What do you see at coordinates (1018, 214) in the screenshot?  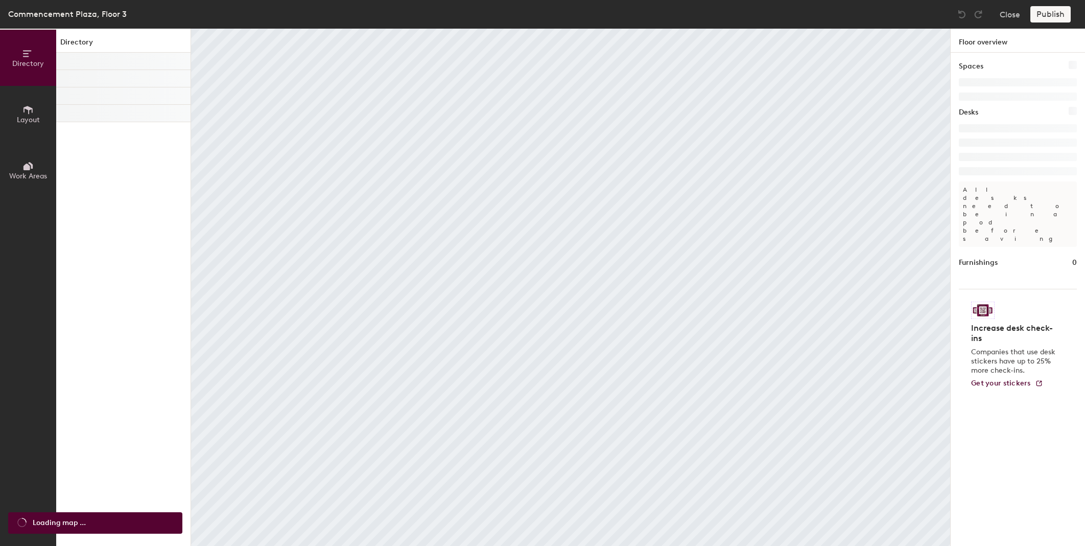 I see `p: All desks need to be in a pod before saving` at bounding box center [1018, 214].